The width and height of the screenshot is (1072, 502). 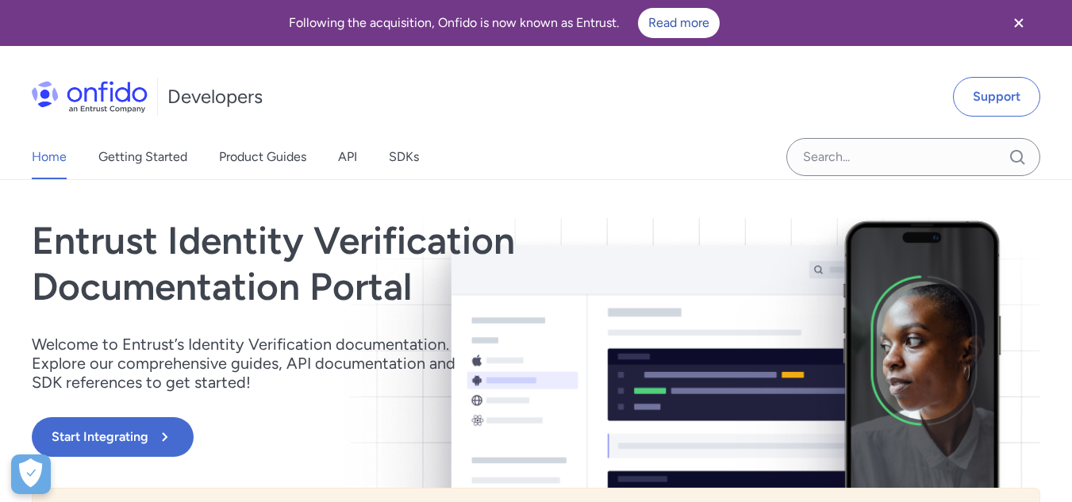 I want to click on img: Onfido Logo, so click(x=90, y=97).